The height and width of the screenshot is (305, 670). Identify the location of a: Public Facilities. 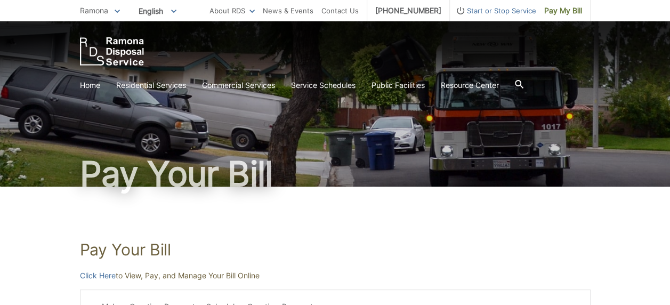
(398, 85).